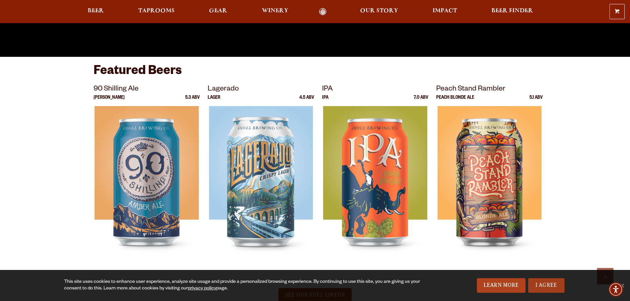 The width and height of the screenshot is (630, 301). Describe the element at coordinates (512, 12) in the screenshot. I see `a: Beer Finder` at that location.